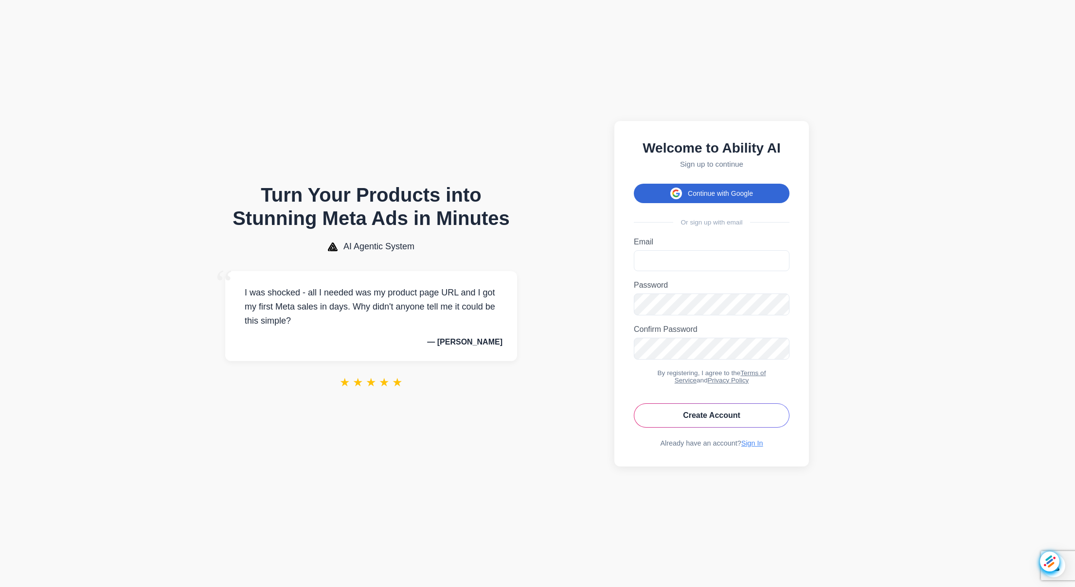  Describe the element at coordinates (371, 307) in the screenshot. I see `p: I was shocked - all I needed was my product page URL and I got my first Meta sales in days. Why d...` at that location.